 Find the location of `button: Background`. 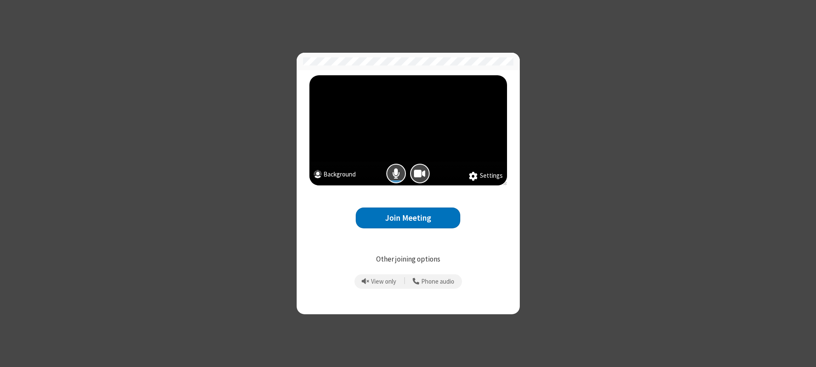

button: Background is located at coordinates (335, 175).